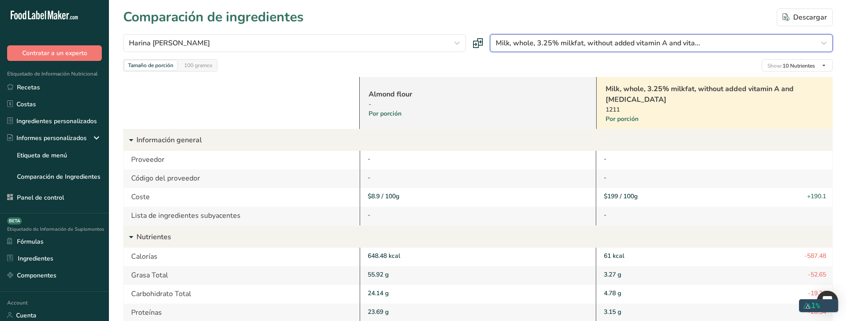 This screenshot has width=847, height=321. Describe the element at coordinates (198, 65) in the screenshot. I see `div: 100 gramos` at that location.